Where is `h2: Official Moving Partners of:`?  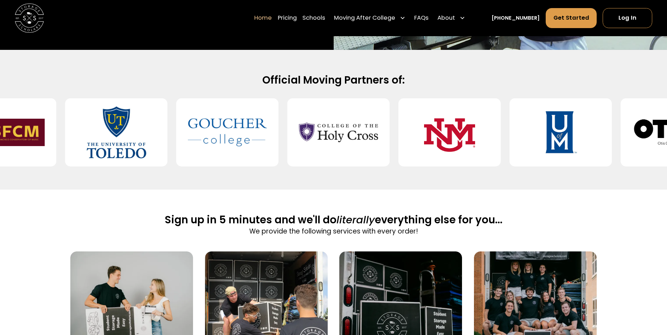 h2: Official Moving Partners of: is located at coordinates (333, 80).